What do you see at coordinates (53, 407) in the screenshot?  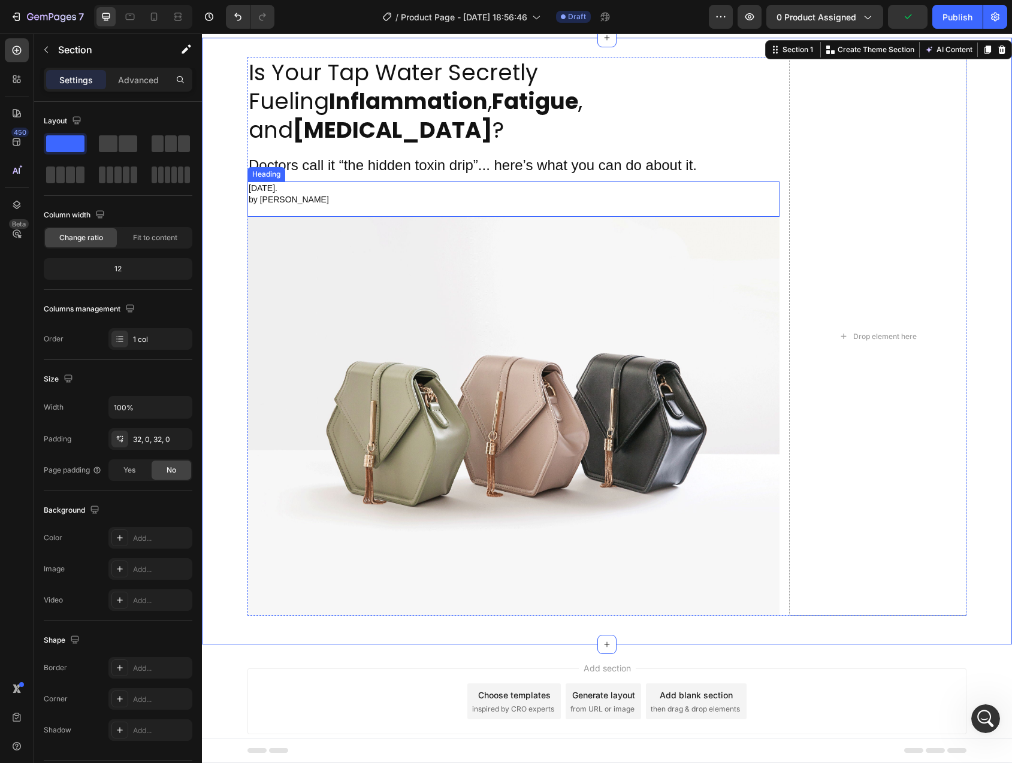 I see `div: Width` at bounding box center [53, 407].